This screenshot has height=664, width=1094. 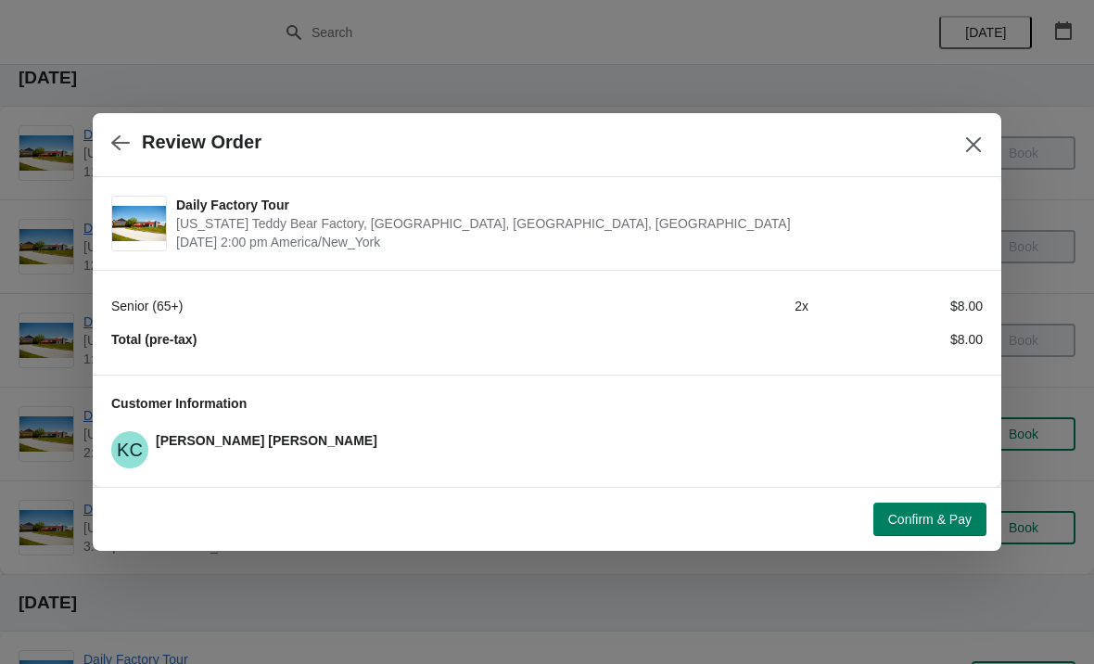 I want to click on div: 2 x, so click(x=721, y=306).